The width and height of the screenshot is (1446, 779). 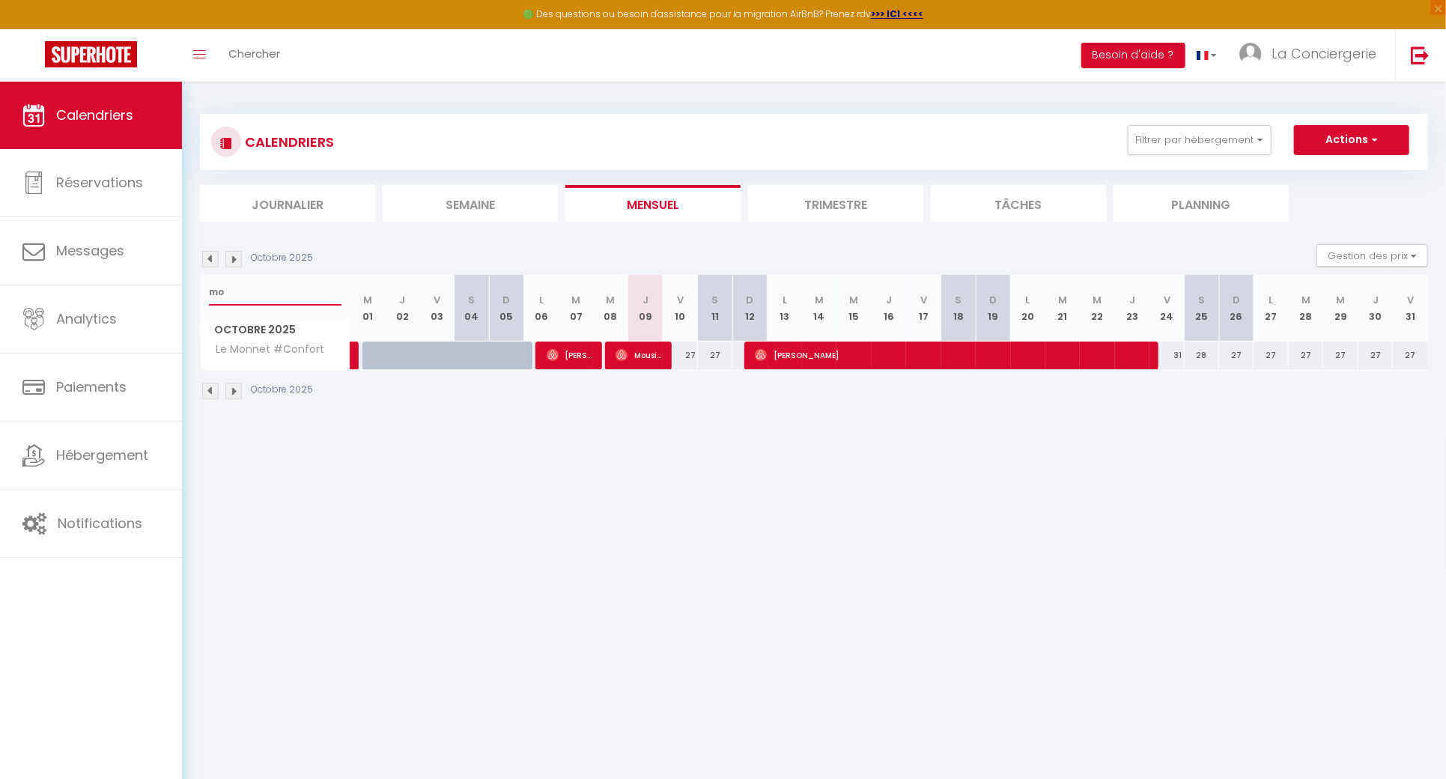 What do you see at coordinates (94, 115) in the screenshot?
I see `span: Calendriers` at bounding box center [94, 115].